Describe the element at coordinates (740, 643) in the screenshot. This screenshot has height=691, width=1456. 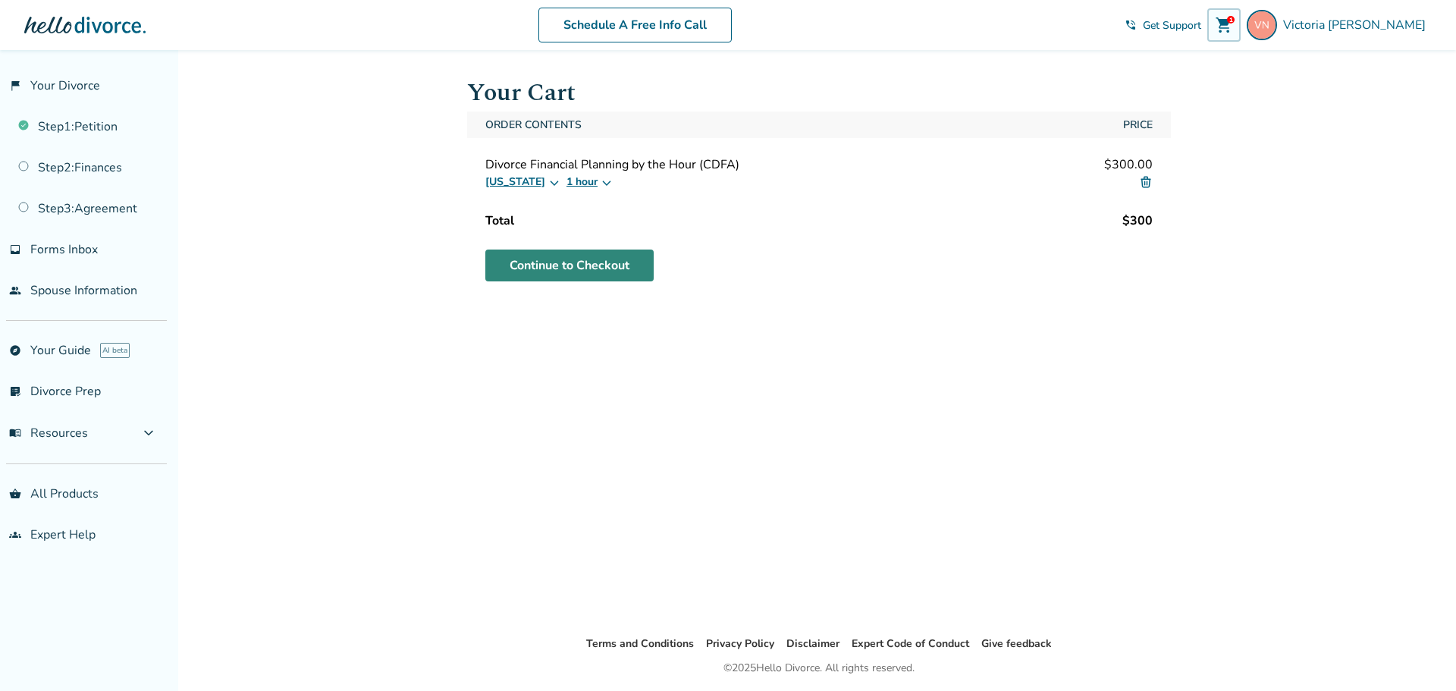
I see `a: Privacy Policy` at that location.